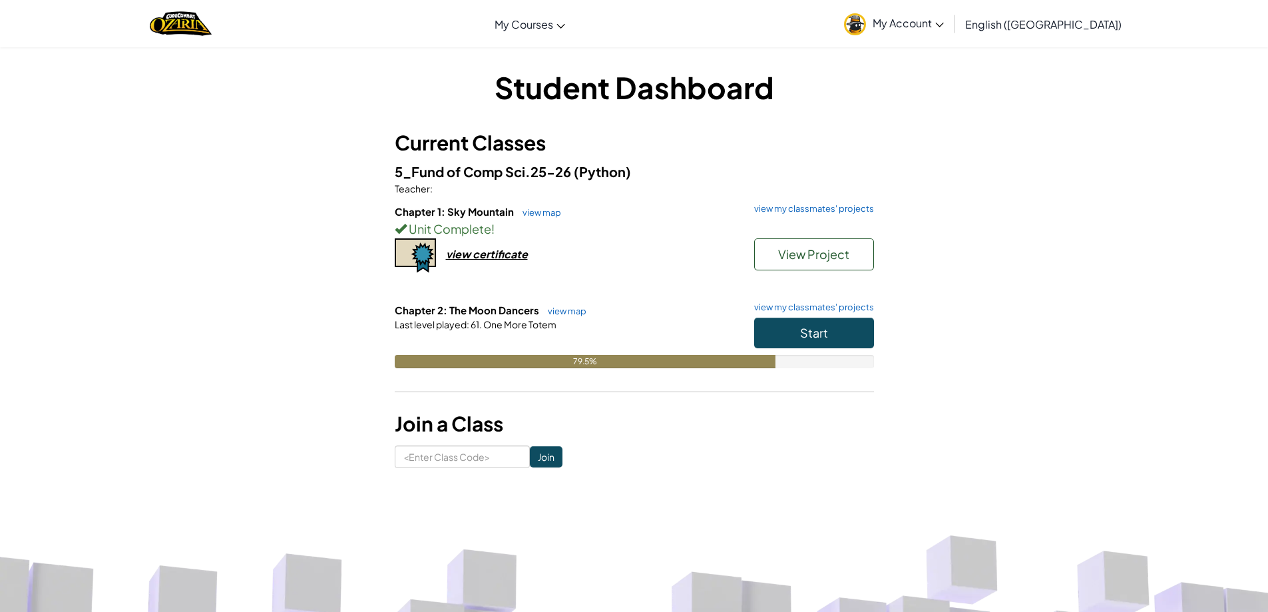 The height and width of the screenshot is (612, 1268). Describe the element at coordinates (180, 23) in the screenshot. I see `a: Ozaria by CodeCombat logo` at that location.